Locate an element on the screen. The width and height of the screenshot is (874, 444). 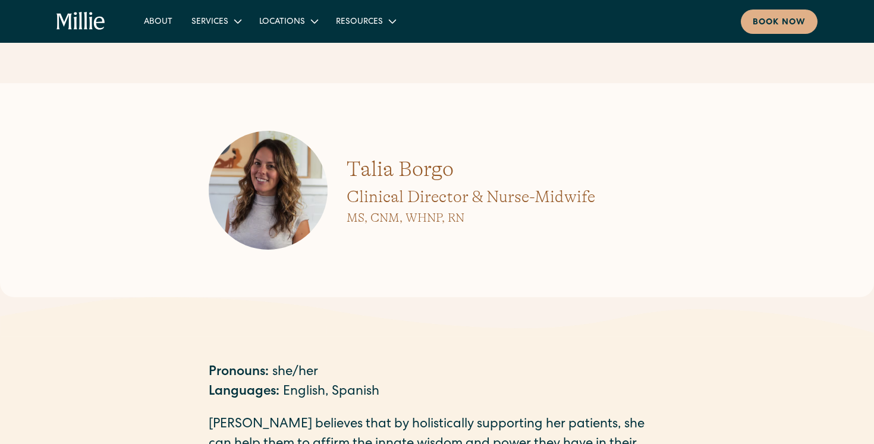
a: home is located at coordinates (81, 21).